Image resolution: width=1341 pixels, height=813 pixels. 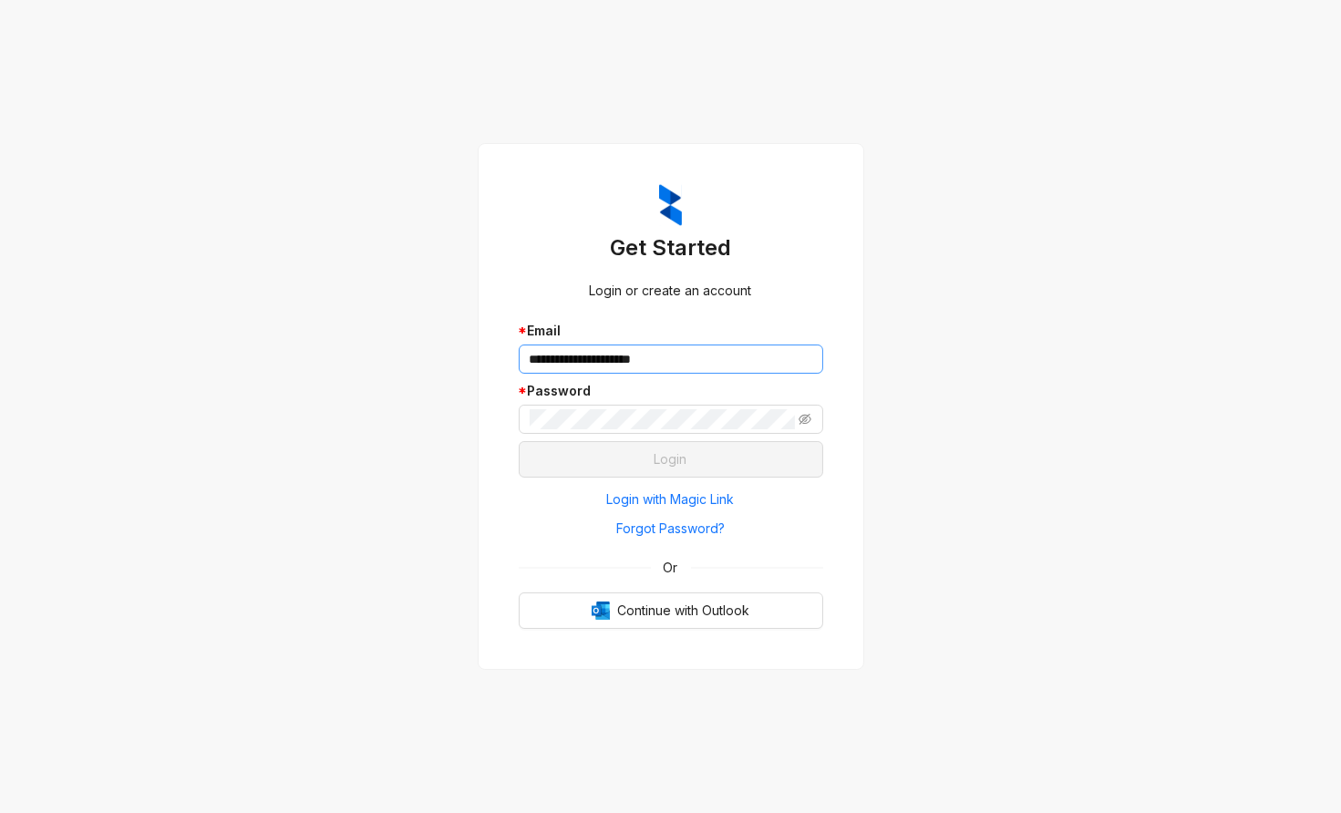 I want to click on img: Outlook, so click(x=601, y=611).